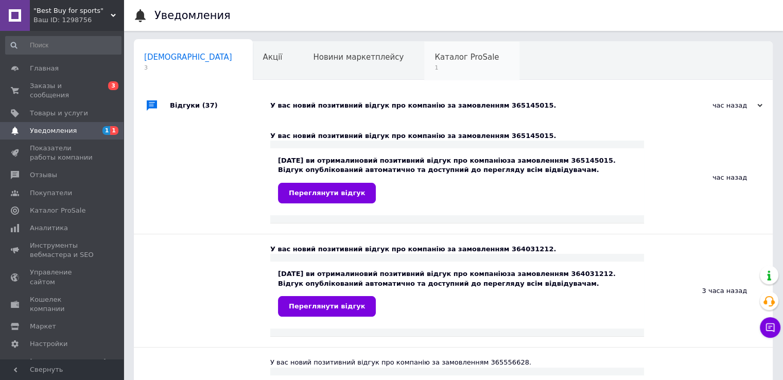 The image size is (783, 380). What do you see at coordinates (62, 250) in the screenshot?
I see `span: Инструменты вебмастера и SEO` at bounding box center [62, 250].